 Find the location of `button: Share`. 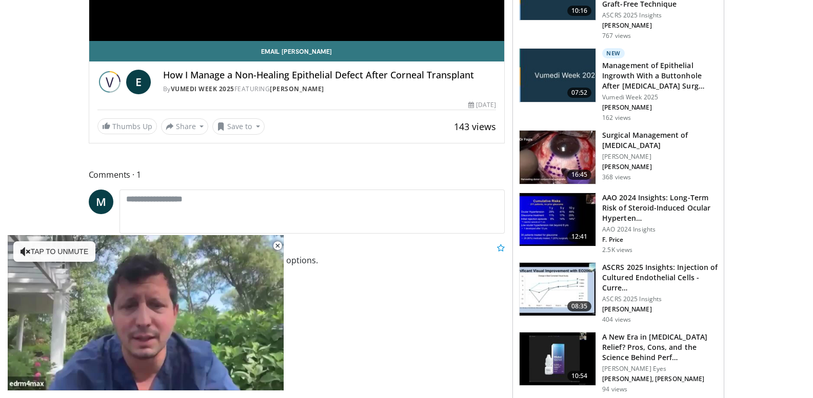

button: Share is located at coordinates (185, 127).